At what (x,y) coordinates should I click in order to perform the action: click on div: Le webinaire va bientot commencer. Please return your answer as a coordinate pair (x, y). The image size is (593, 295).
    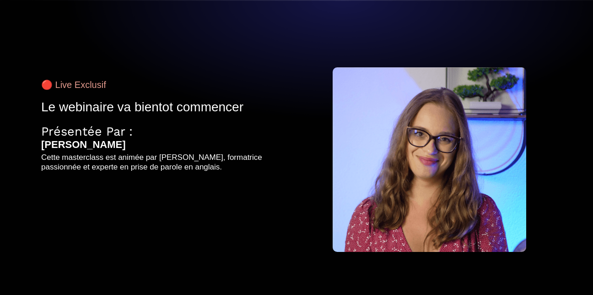
    Looking at the image, I should click on (164, 107).